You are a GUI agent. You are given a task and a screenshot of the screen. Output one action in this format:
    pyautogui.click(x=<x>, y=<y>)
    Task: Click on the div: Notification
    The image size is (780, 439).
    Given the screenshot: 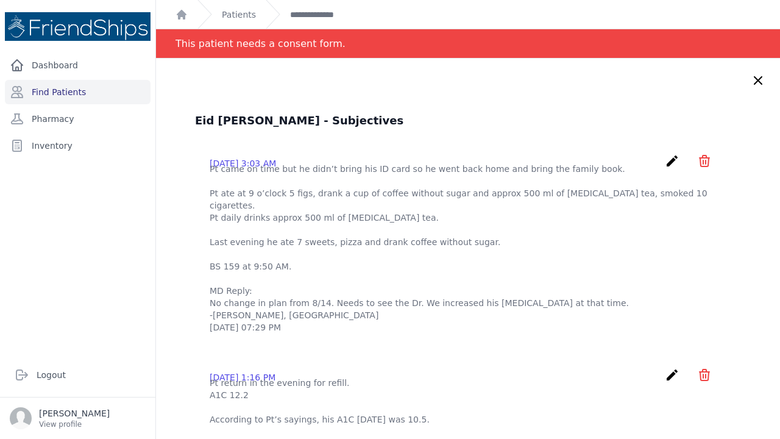 What is the action you would take?
    pyautogui.click(x=468, y=44)
    